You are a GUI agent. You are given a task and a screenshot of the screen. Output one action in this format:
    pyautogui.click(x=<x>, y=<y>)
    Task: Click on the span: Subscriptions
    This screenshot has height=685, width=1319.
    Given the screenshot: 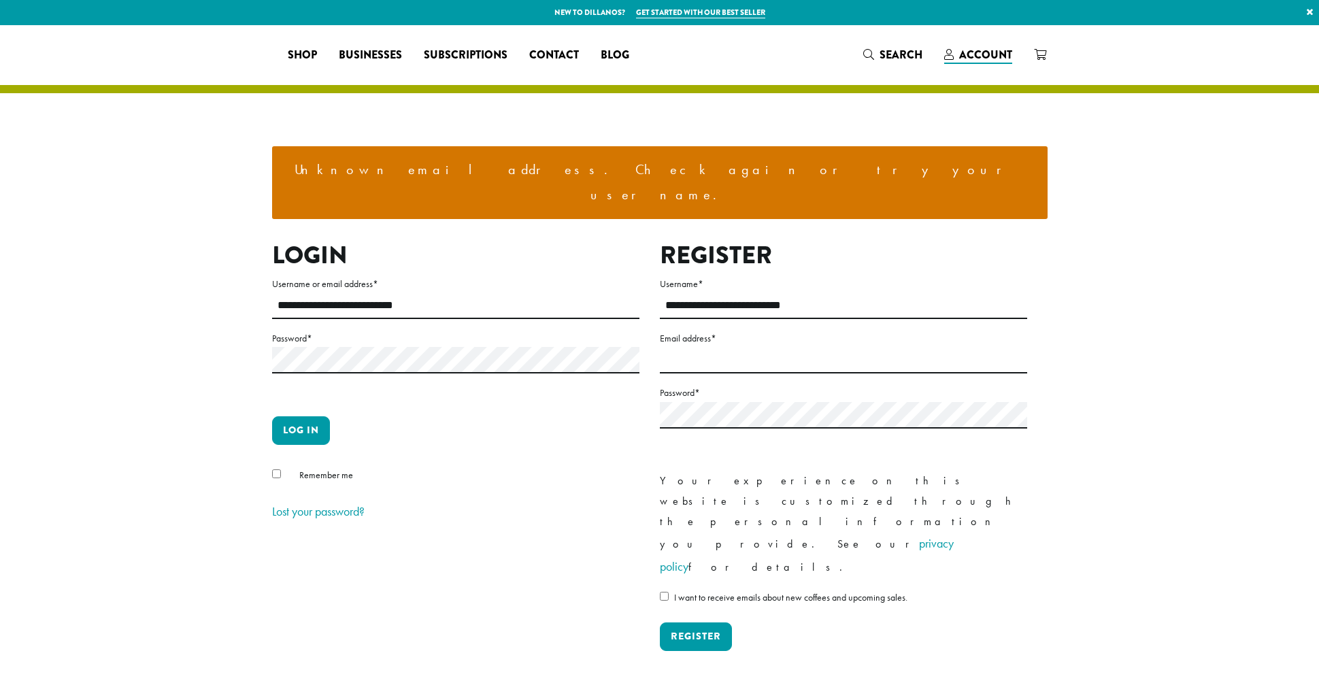 What is the action you would take?
    pyautogui.click(x=465, y=55)
    